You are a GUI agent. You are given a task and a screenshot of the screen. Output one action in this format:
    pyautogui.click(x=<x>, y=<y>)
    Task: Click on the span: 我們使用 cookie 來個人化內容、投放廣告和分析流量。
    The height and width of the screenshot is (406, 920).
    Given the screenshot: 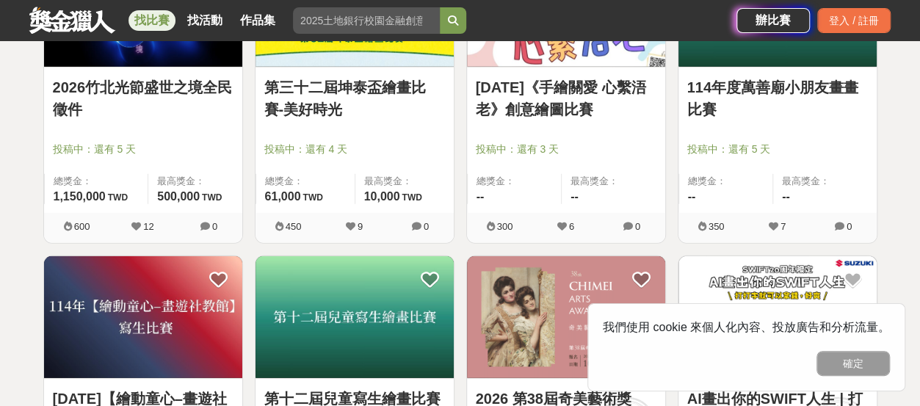 What is the action you would take?
    pyautogui.click(x=746, y=327)
    